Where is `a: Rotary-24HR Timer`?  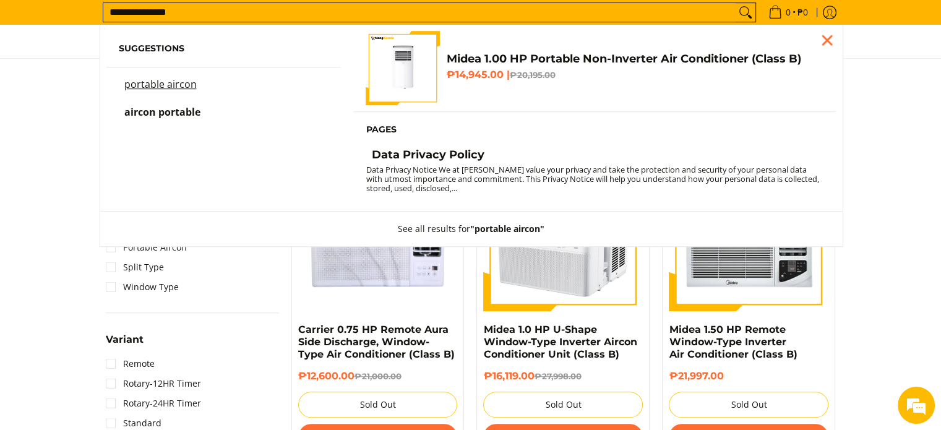
a: Rotary-24HR Timer is located at coordinates (153, 403).